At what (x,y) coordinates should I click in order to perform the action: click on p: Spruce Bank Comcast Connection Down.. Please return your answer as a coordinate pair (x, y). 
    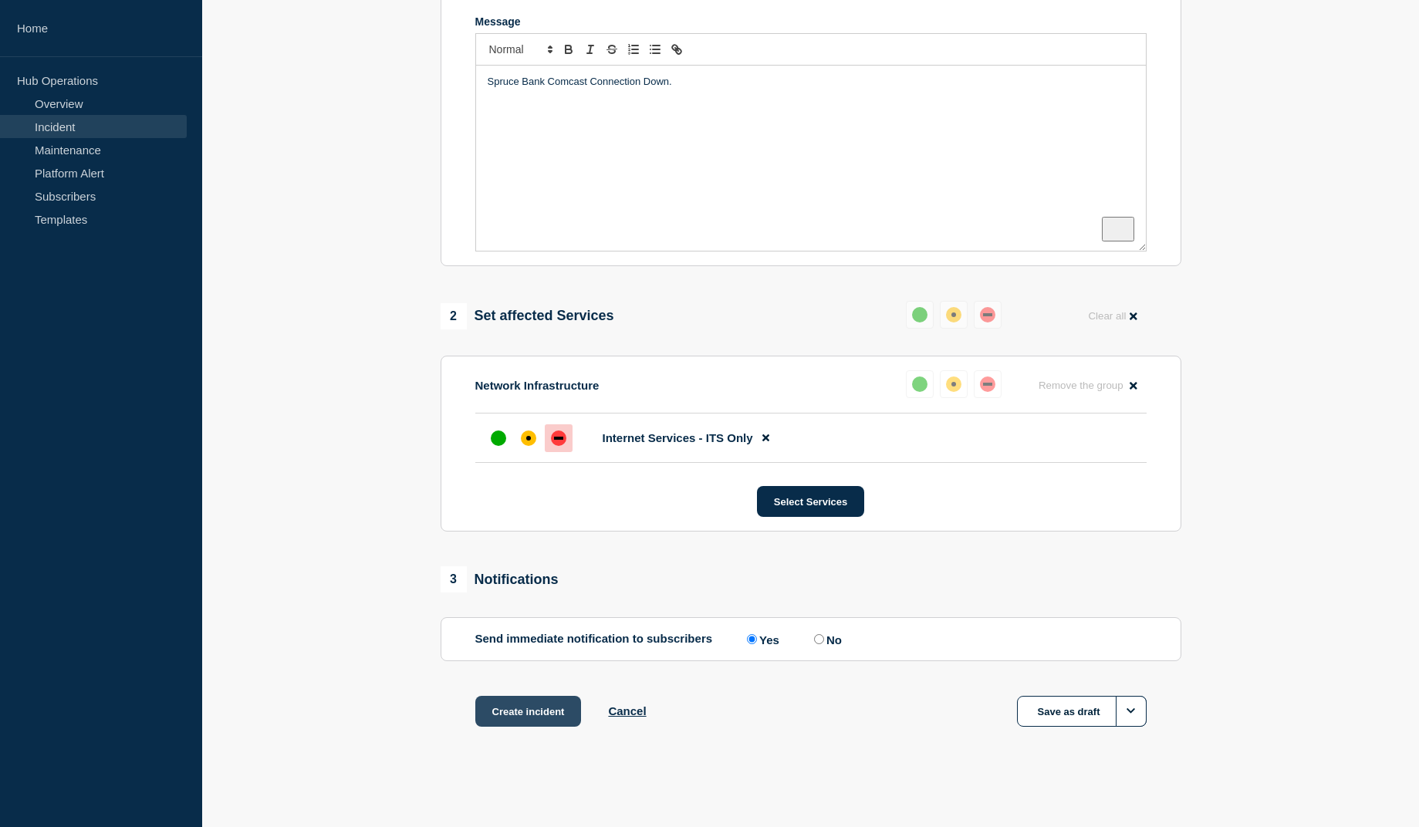
    Looking at the image, I should click on (811, 82).